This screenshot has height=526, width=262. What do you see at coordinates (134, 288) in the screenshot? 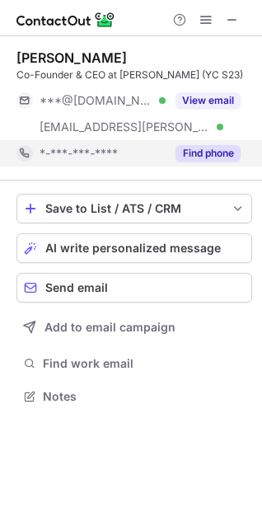
I see `button: Send email` at bounding box center [134, 288].